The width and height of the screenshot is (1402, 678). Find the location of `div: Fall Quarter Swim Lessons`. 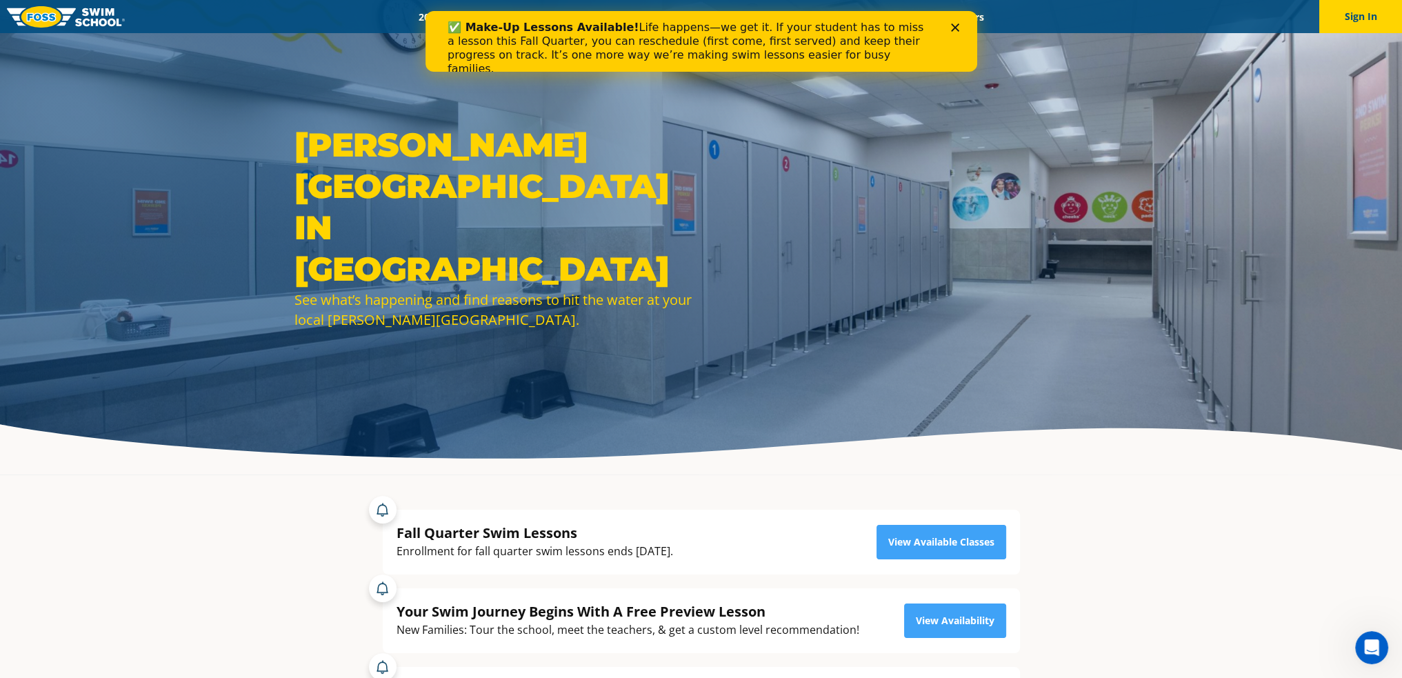

div: Fall Quarter Swim Lessons is located at coordinates (534, 532).